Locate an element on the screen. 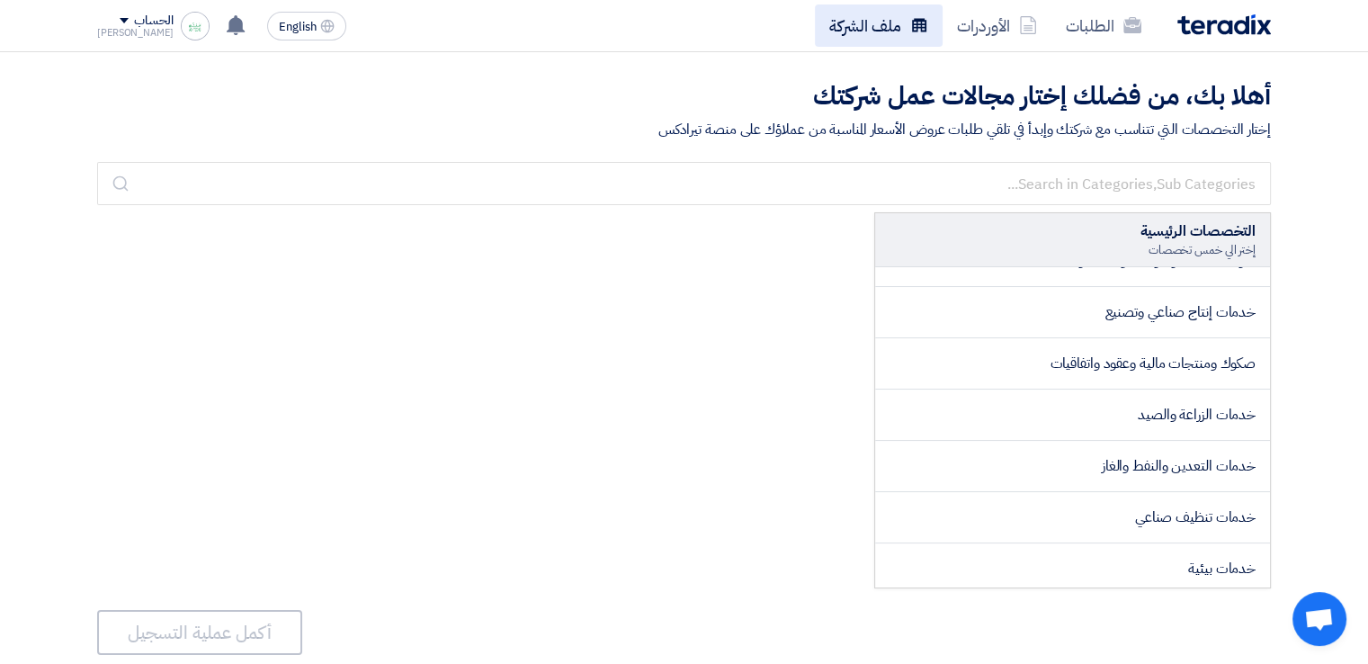  div: إختر الي خمس تخصصات is located at coordinates (1072, 250).